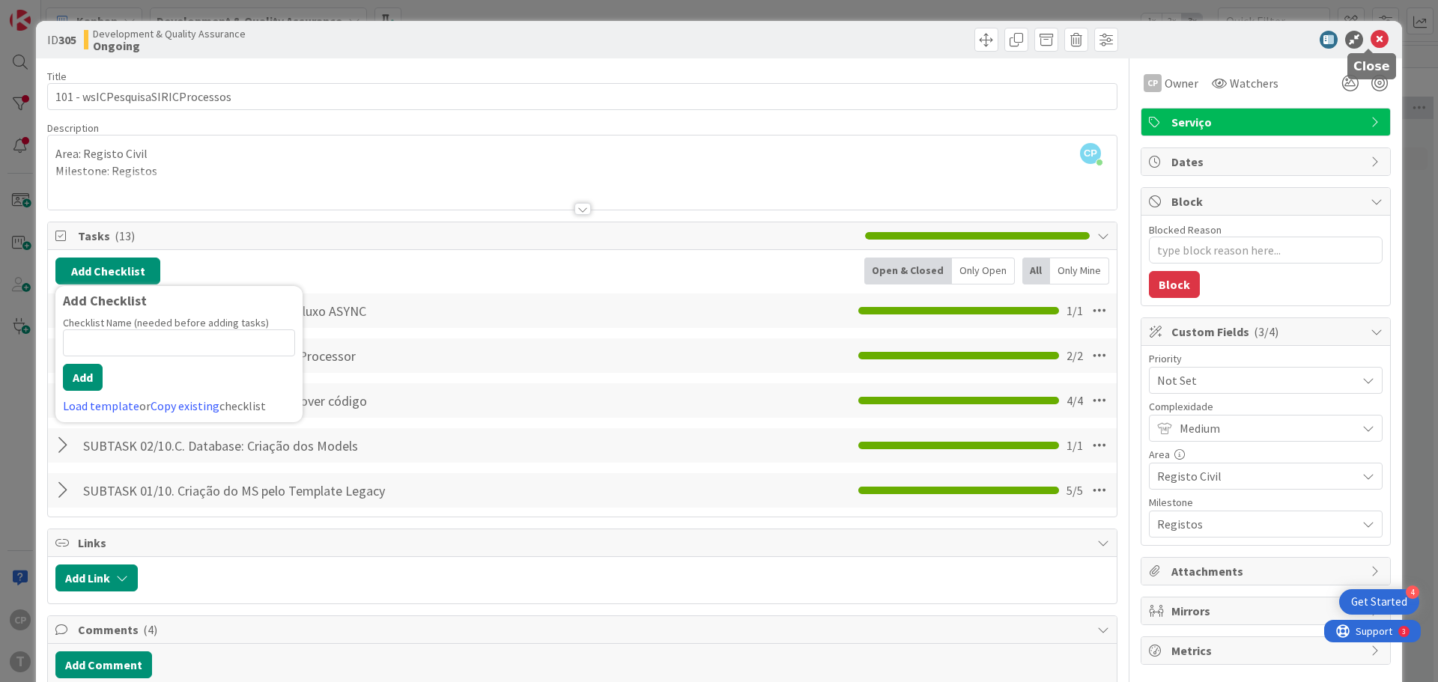 The image size is (1438, 682). What do you see at coordinates (103, 665) in the screenshot?
I see `button: Add Comment` at bounding box center [103, 665].